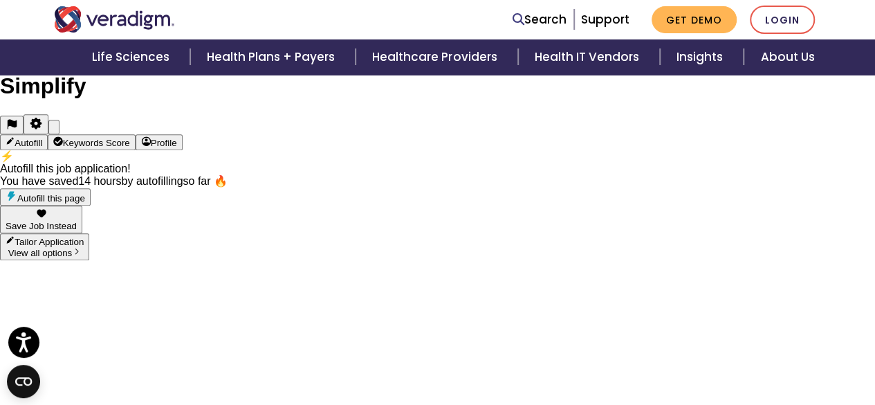 The width and height of the screenshot is (875, 405). What do you see at coordinates (540, 19) in the screenshot?
I see `a: Search` at bounding box center [540, 19].